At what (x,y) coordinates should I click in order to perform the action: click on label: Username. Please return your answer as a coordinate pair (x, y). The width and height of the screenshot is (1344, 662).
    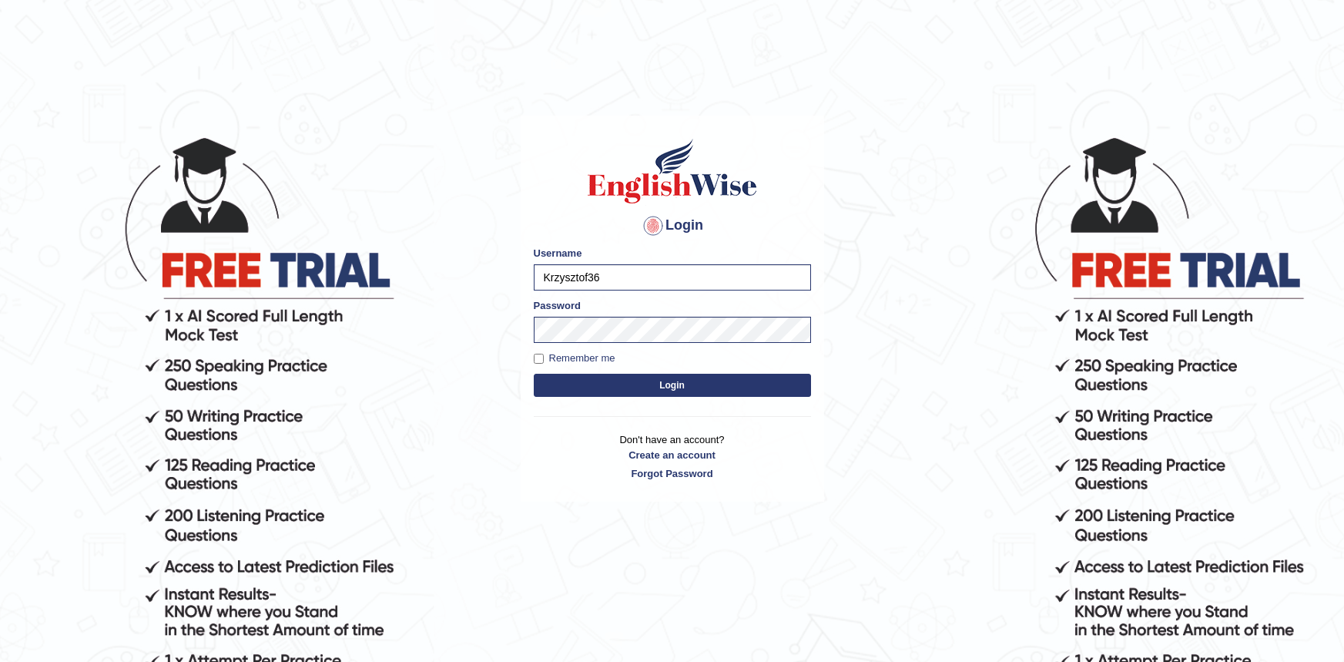
    Looking at the image, I should click on (558, 253).